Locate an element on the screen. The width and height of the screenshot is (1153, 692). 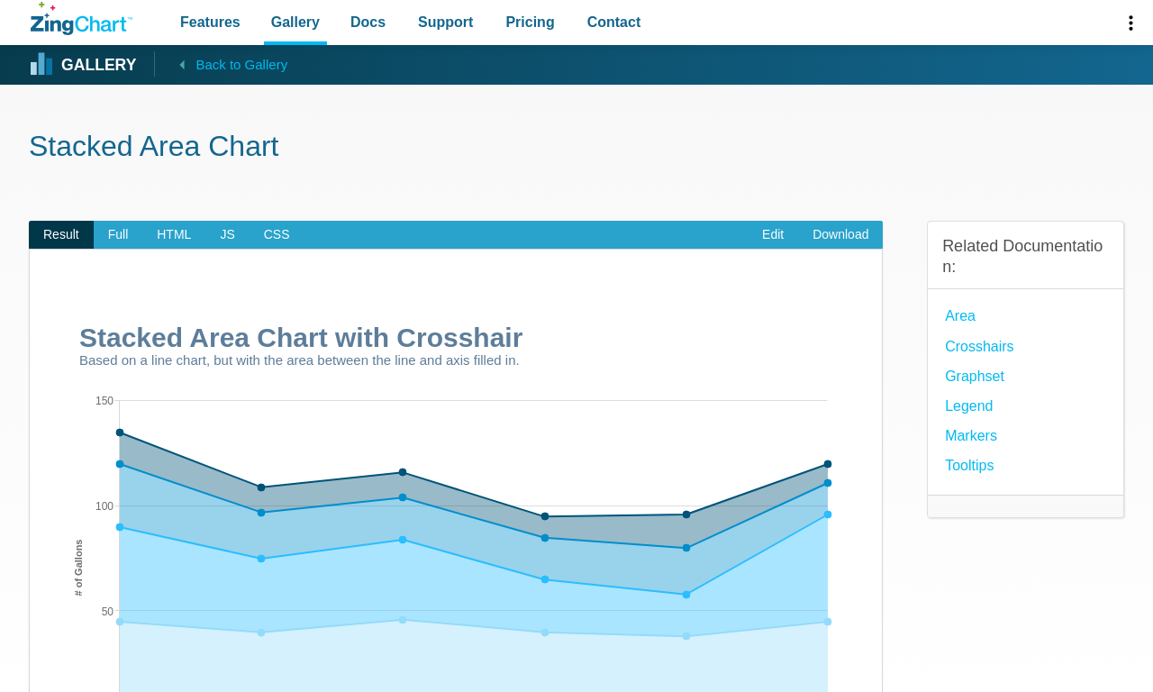
span: Gallery is located at coordinates (295, 22).